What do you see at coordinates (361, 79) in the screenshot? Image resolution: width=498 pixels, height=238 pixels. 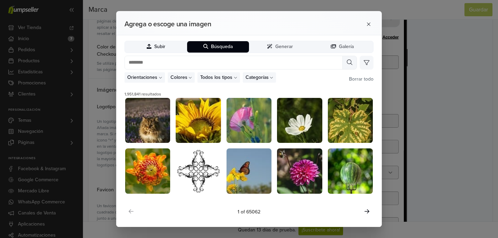 I see `span: Borrar todo` at bounding box center [361, 79].